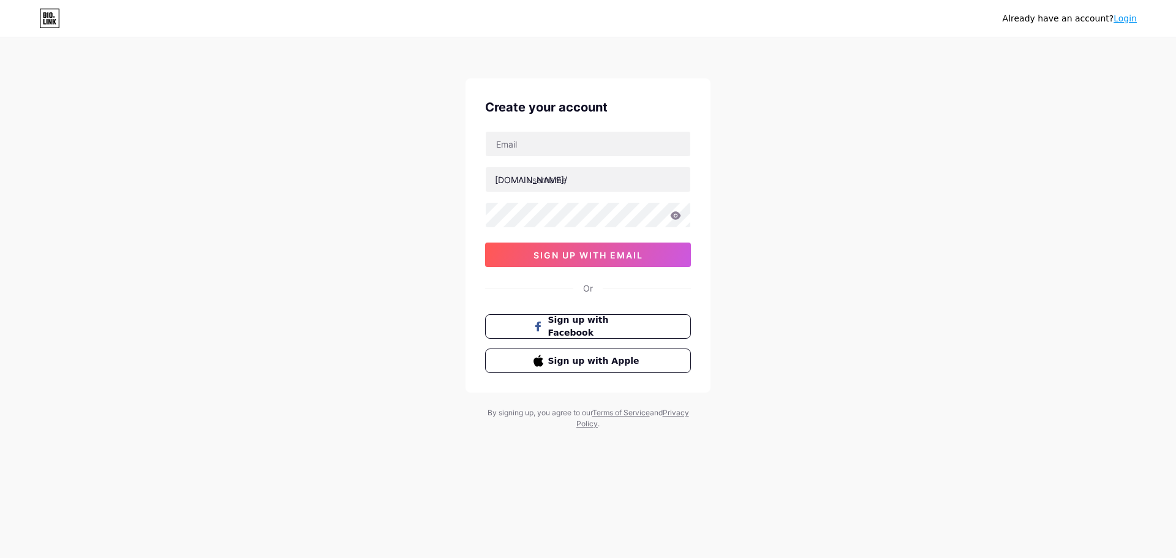 The image size is (1176, 558). Describe the element at coordinates (588, 255) in the screenshot. I see `span: sign up with email` at that location.